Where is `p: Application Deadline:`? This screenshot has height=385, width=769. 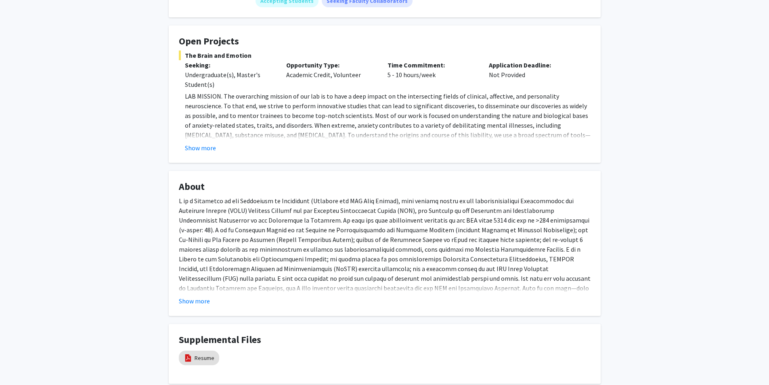
p: Application Deadline: is located at coordinates (533, 65).